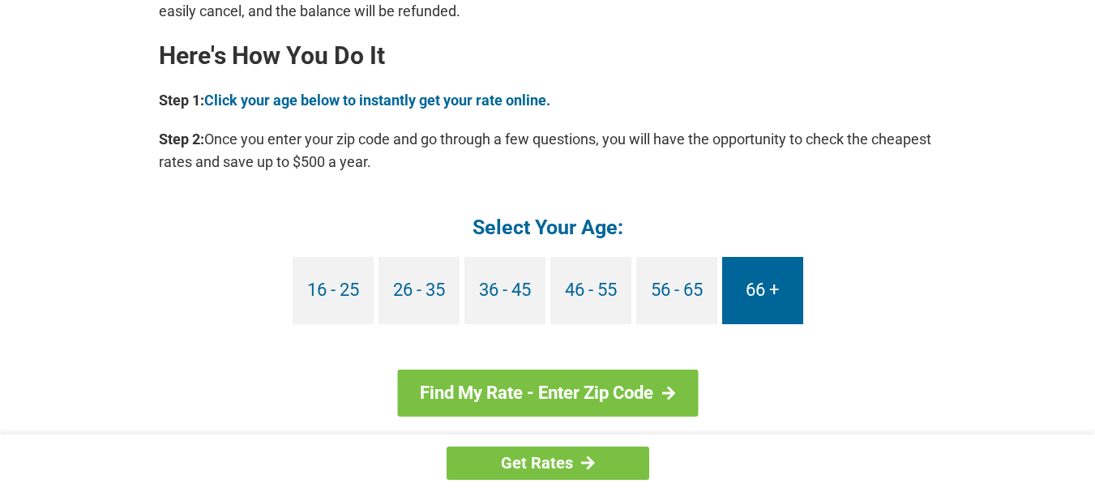 Image resolution: width=1095 pixels, height=492 pixels. What do you see at coordinates (548, 151) in the screenshot?
I see `p: Once you enter your zip code and go through a few questions, you will have the opportunity to che...` at bounding box center [548, 151].